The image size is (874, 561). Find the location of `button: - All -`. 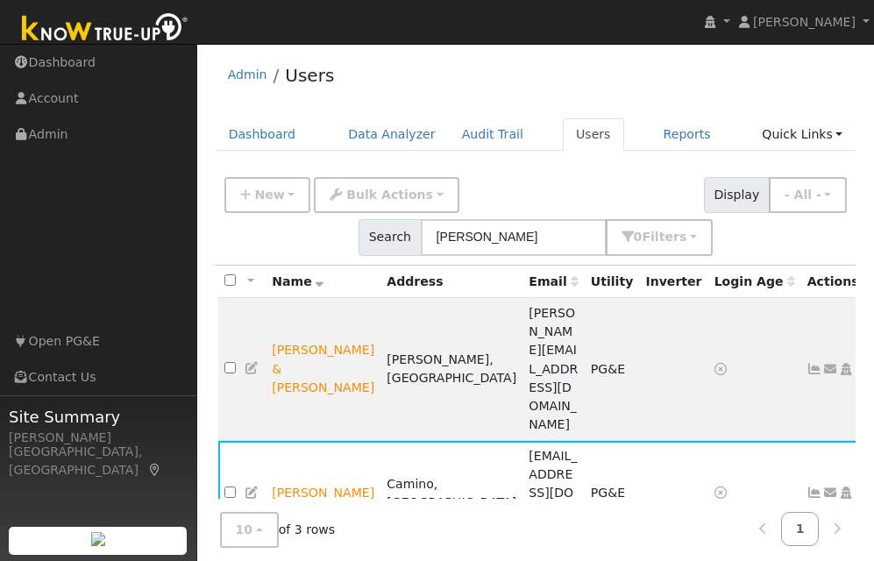

button: - All - is located at coordinates (808, 195).